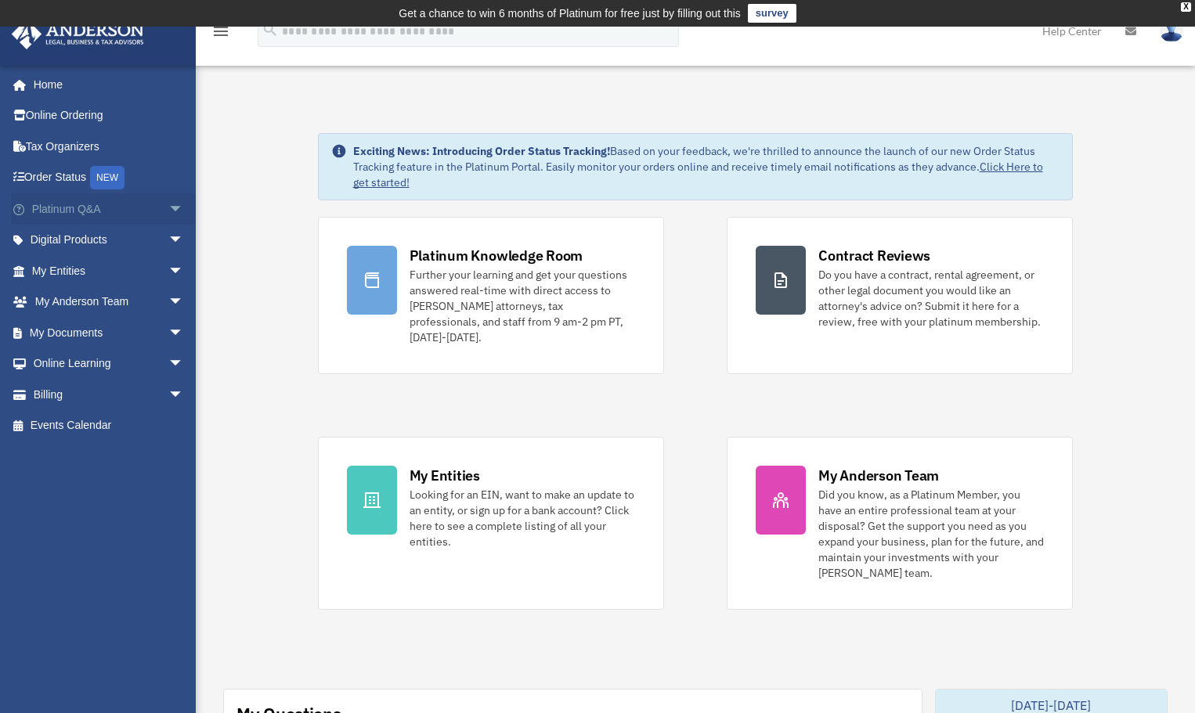 This screenshot has height=713, width=1195. Describe the element at coordinates (221, 31) in the screenshot. I see `i: menu` at that location.